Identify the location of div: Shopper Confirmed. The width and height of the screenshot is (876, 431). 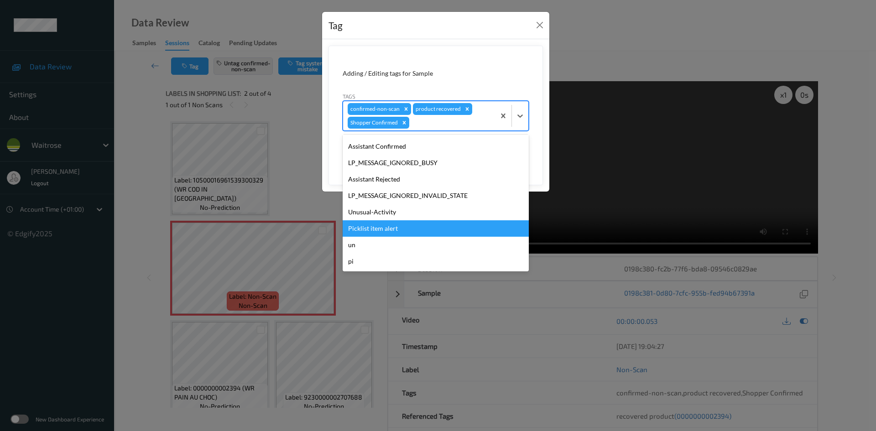
(373, 123).